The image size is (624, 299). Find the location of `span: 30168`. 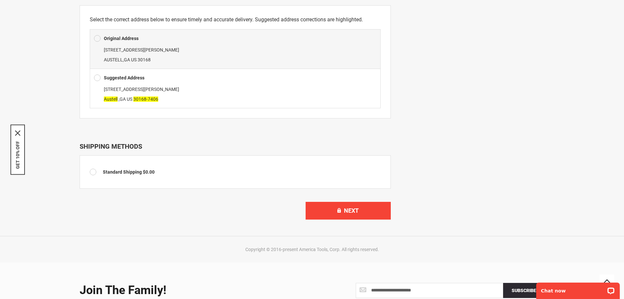

span: 30168 is located at coordinates (144, 60).